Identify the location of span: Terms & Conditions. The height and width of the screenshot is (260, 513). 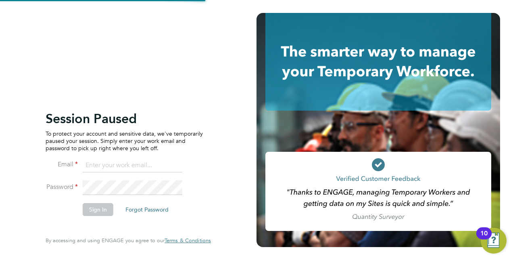
(188, 240).